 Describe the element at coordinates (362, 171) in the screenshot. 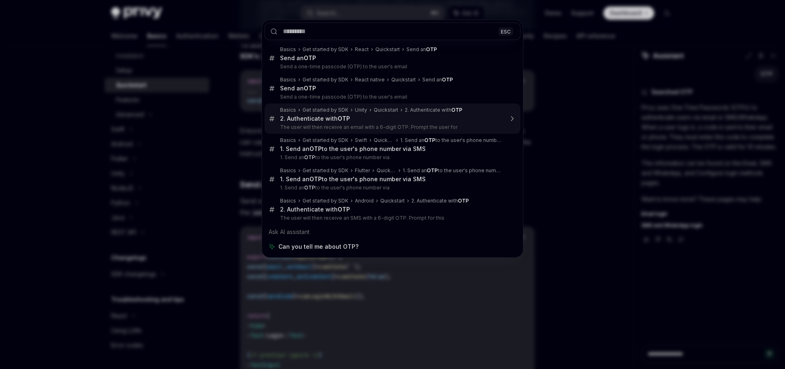

I see `div: Flutter` at that location.